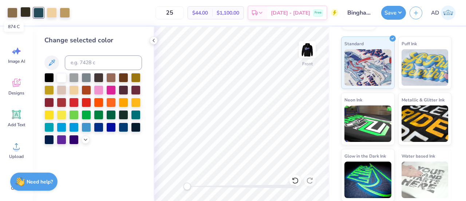 This screenshot has width=466, height=201. Describe the element at coordinates (425, 180) in the screenshot. I see `img: Water based Ink` at that location.